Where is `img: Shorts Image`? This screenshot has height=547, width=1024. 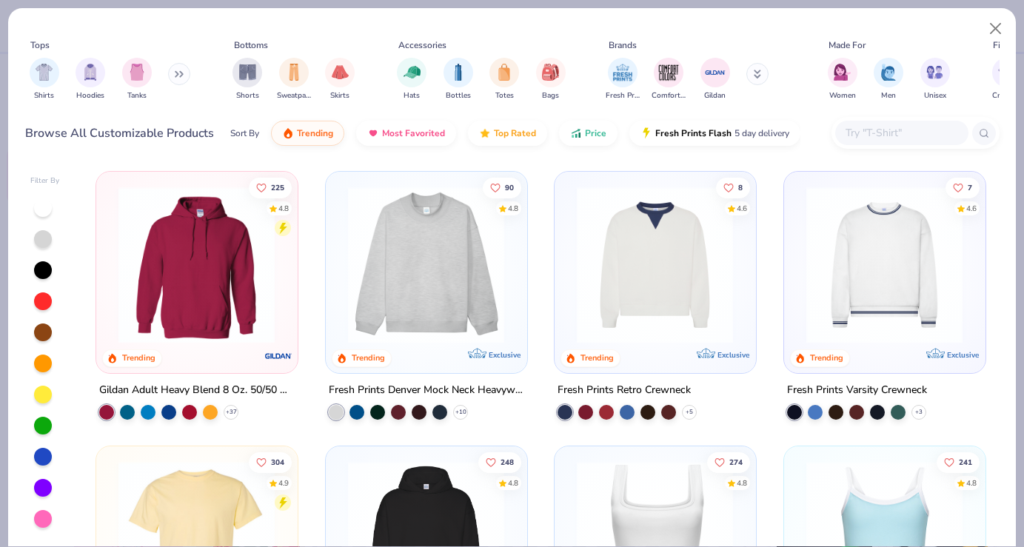 img: Shorts Image is located at coordinates (247, 72).